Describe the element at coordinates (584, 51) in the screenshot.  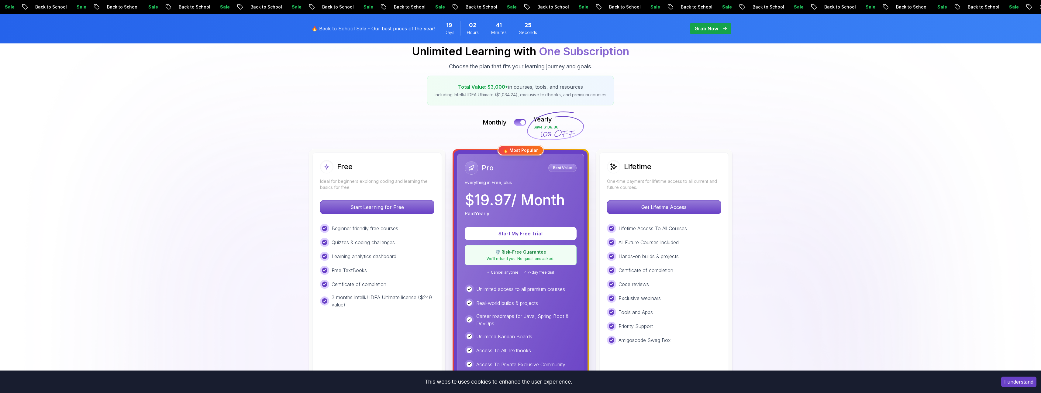
I see `span: One Subscription` at that location.